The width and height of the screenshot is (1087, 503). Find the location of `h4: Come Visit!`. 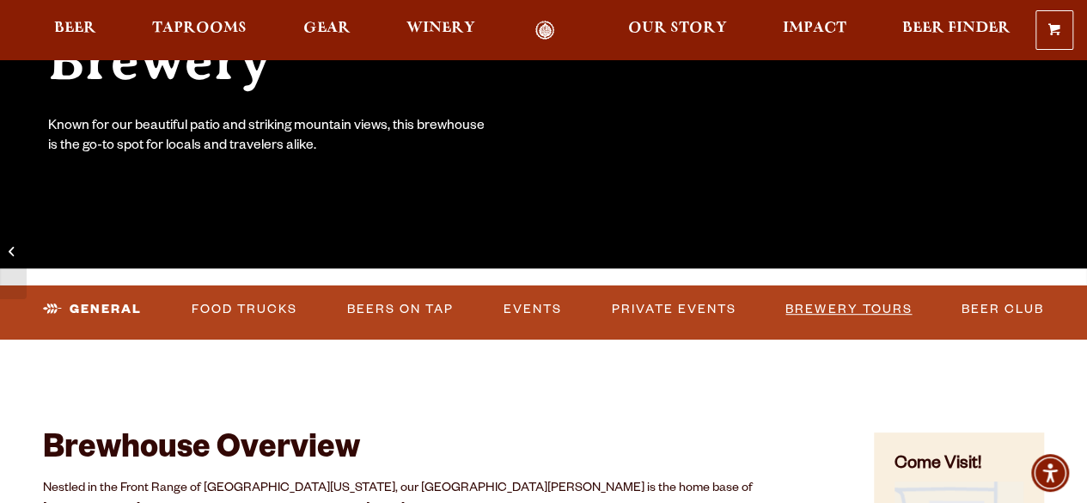

h4: Come Visit! is located at coordinates (959, 465).